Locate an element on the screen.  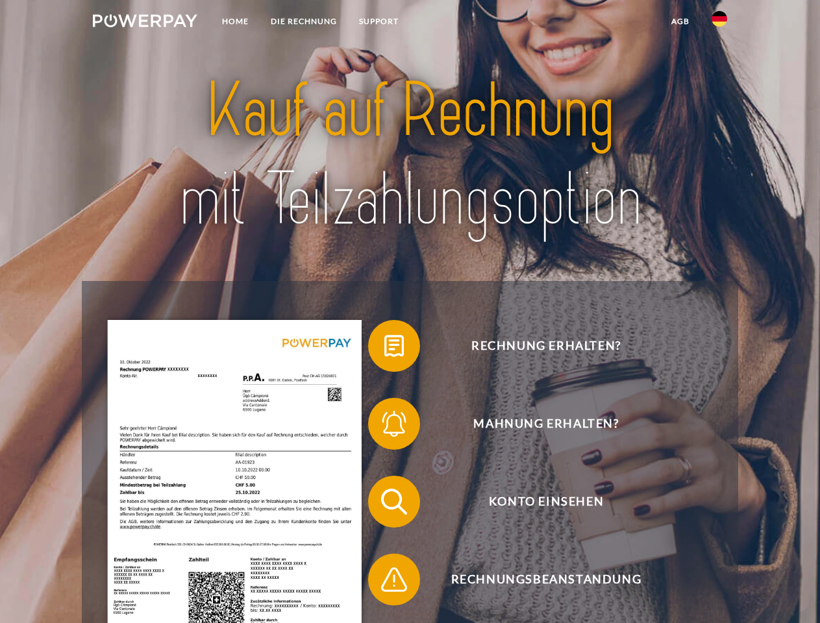
span: Rechnung erhalten? is located at coordinates (546, 346).